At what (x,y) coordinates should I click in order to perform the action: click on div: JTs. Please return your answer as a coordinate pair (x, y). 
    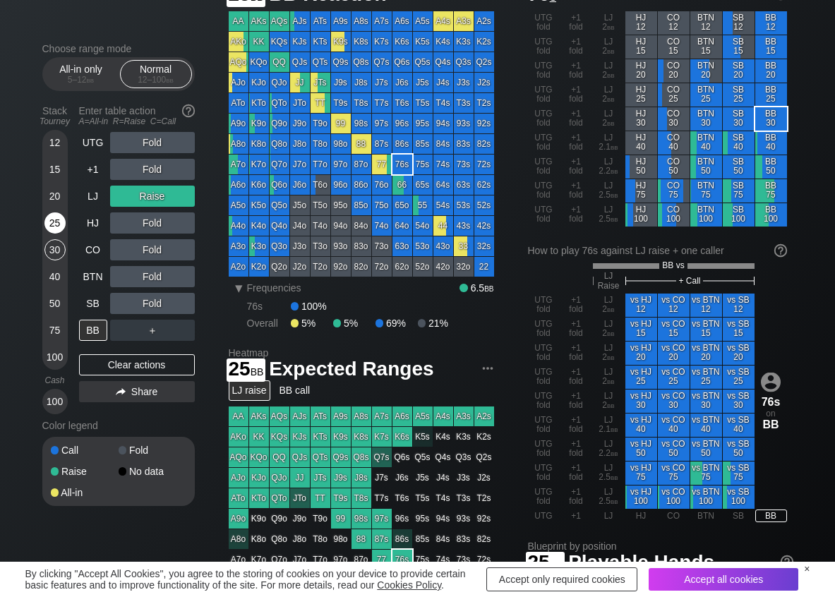
    Looking at the image, I should click on (320, 83).